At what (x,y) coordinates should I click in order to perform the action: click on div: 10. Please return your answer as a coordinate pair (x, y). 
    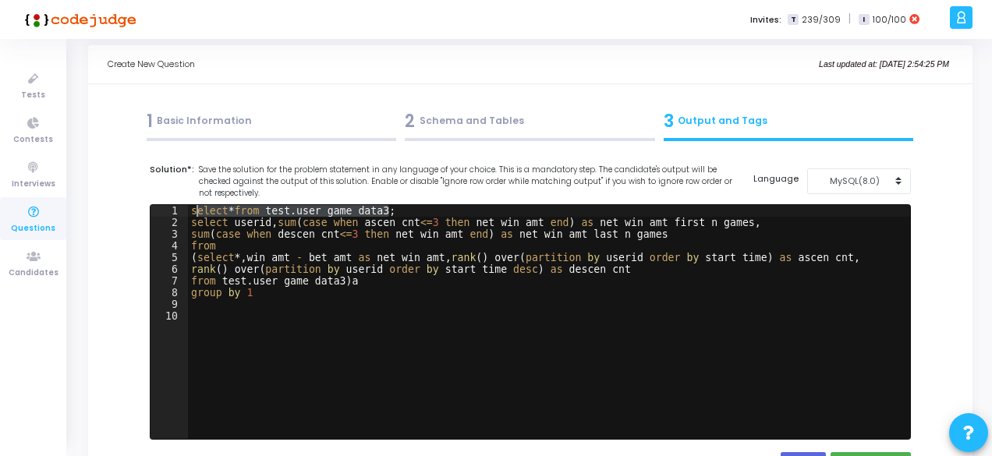
    Looking at the image, I should click on (169, 316).